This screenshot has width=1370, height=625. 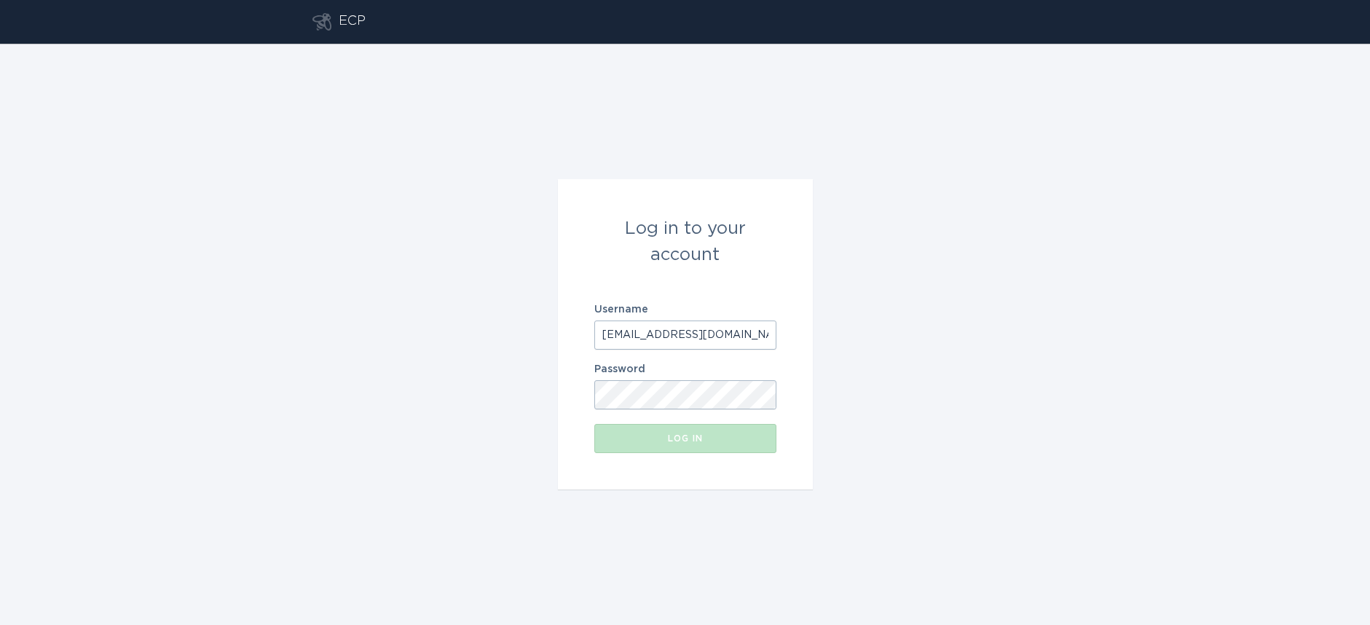 What do you see at coordinates (685, 309) in the screenshot?
I see `label: Username` at bounding box center [685, 309].